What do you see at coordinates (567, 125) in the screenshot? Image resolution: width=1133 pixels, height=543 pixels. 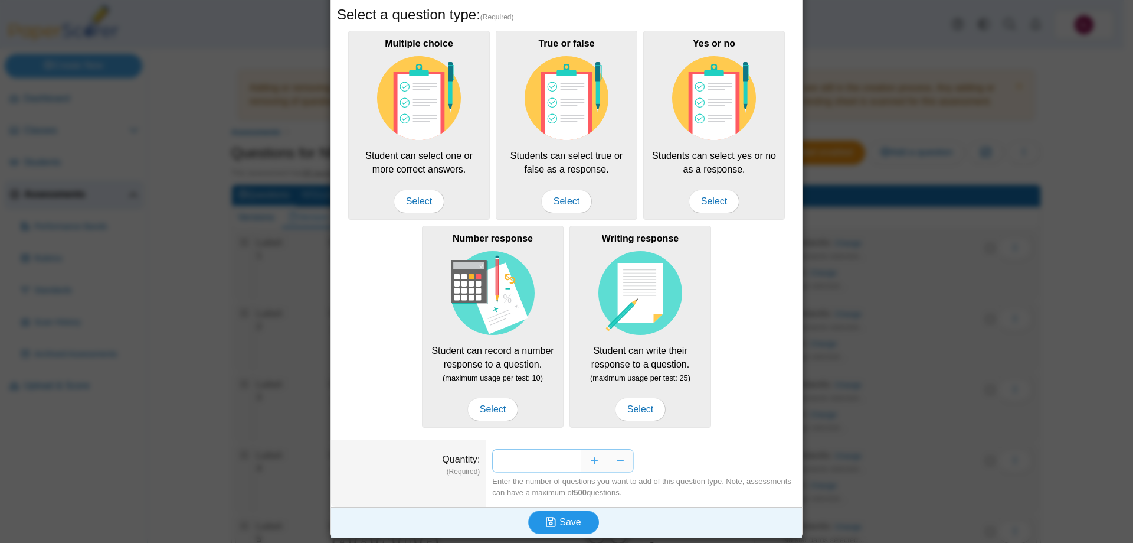 I see `div: Students can select true or false as a response.` at bounding box center [567, 125].